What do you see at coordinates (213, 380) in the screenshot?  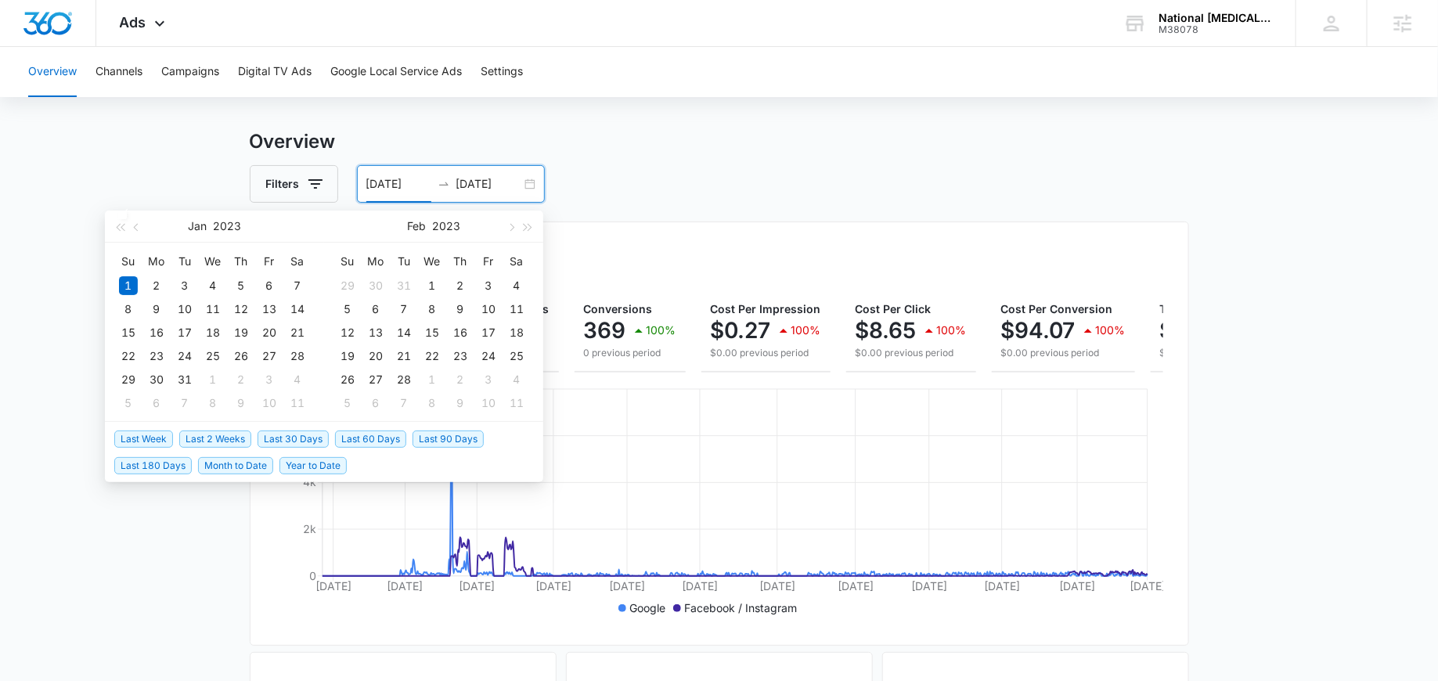 I see `td: 2023-02-01` at bounding box center [213, 380].